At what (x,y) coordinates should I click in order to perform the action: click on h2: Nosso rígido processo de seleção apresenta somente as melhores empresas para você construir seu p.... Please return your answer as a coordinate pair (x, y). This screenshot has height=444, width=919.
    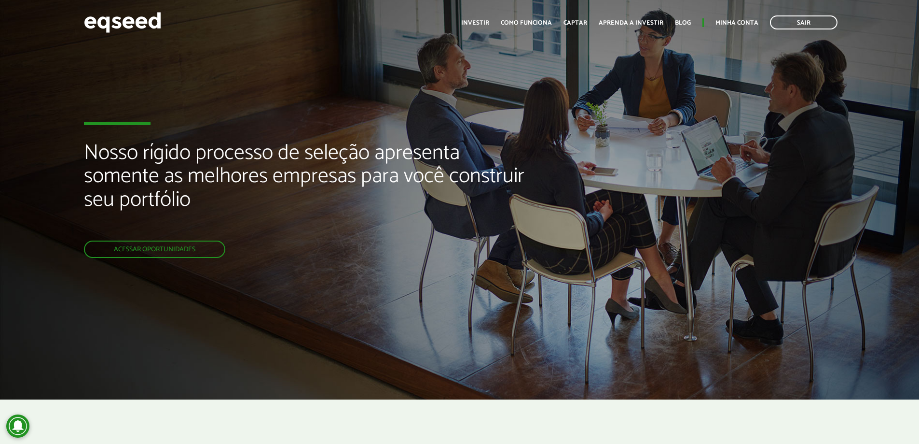
    Looking at the image, I should click on (306, 191).